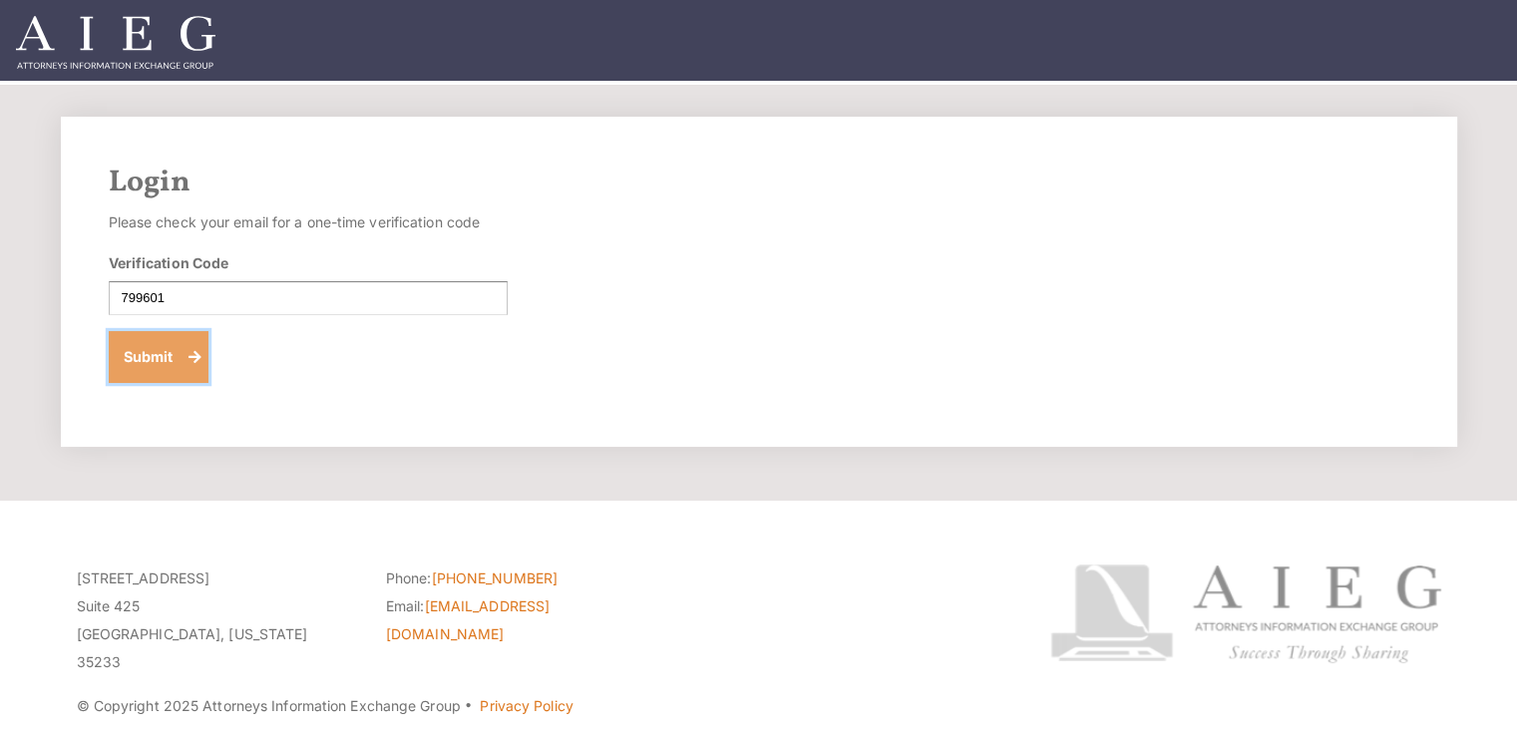 The height and width of the screenshot is (736, 1517). Describe the element at coordinates (759, 183) in the screenshot. I see `h2: Login` at that location.